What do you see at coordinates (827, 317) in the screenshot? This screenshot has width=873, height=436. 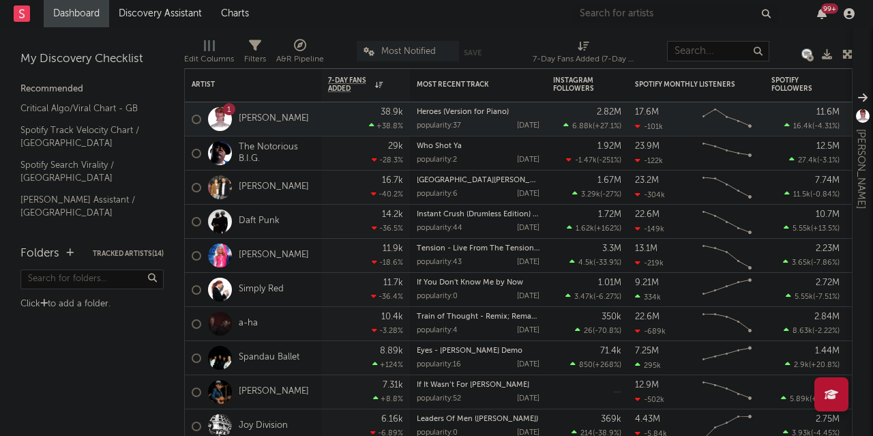 I see `div: 2.84M` at bounding box center [827, 317].